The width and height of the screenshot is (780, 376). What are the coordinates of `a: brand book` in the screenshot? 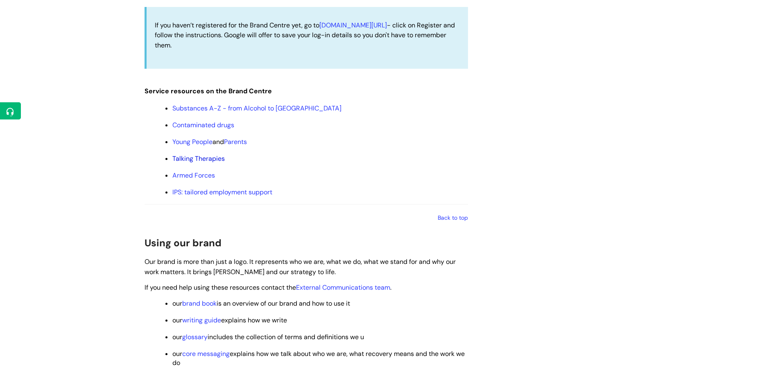 It's located at (199, 303).